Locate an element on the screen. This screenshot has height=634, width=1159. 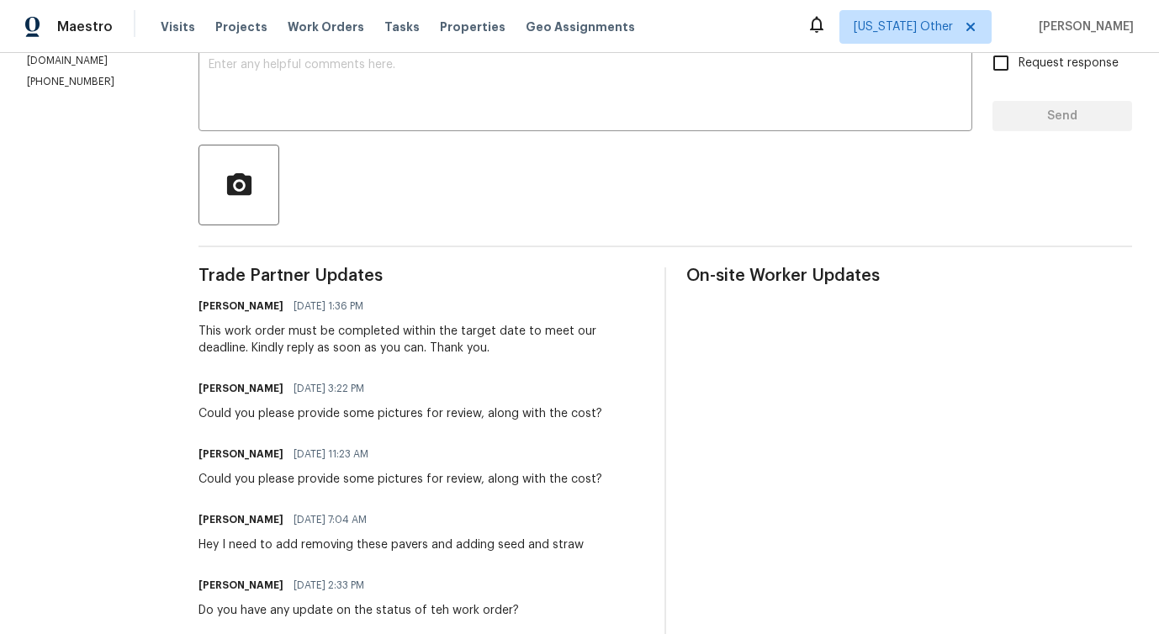
span: Projects is located at coordinates (241, 27).